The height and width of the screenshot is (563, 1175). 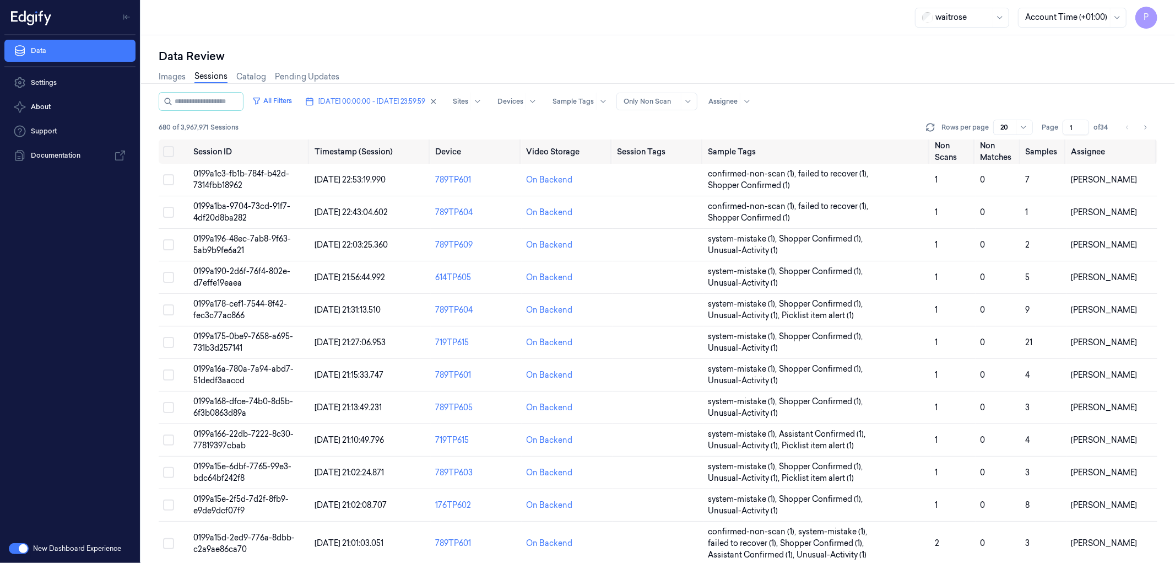 I want to click on p: Rows per page, so click(x=965, y=127).